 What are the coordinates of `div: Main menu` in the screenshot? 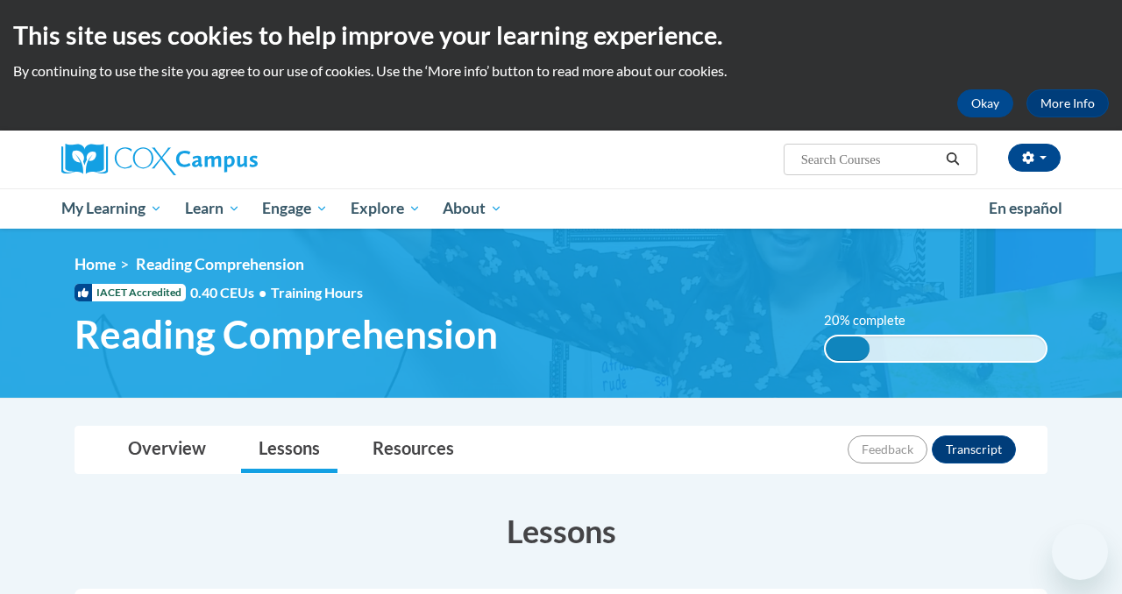 It's located at (561, 209).